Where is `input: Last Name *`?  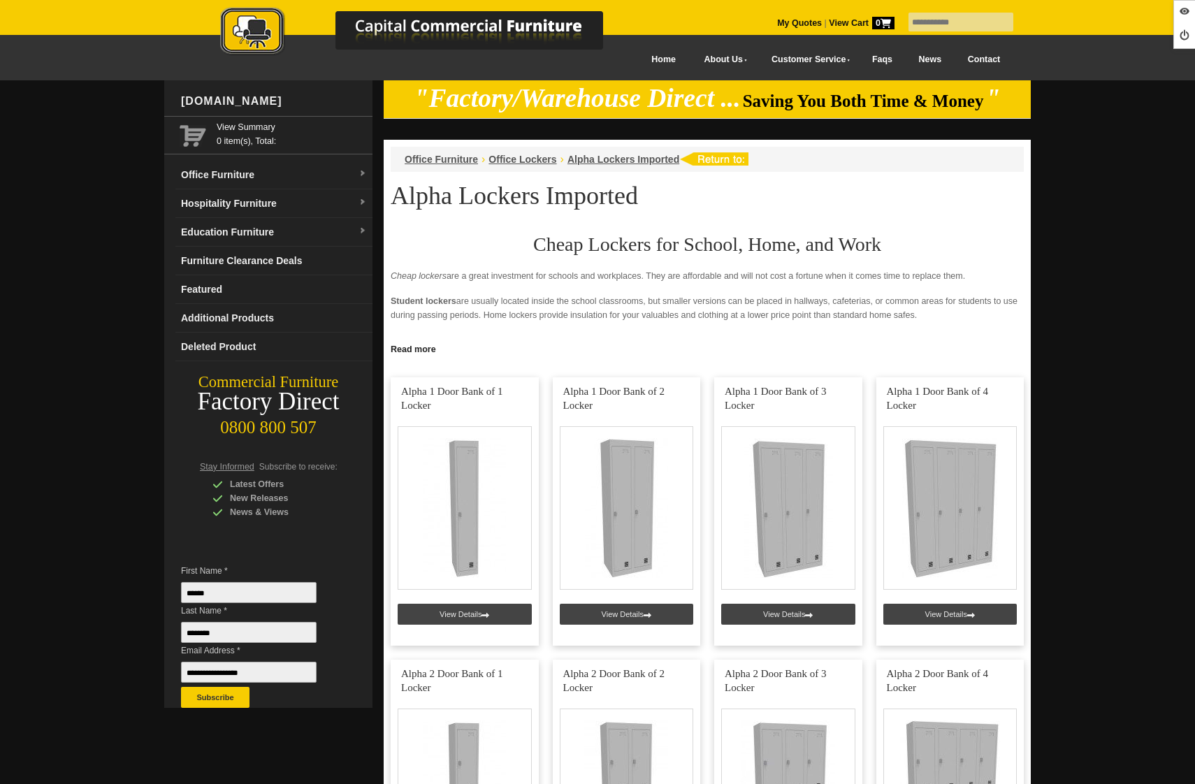 input: Last Name * is located at coordinates (249, 633).